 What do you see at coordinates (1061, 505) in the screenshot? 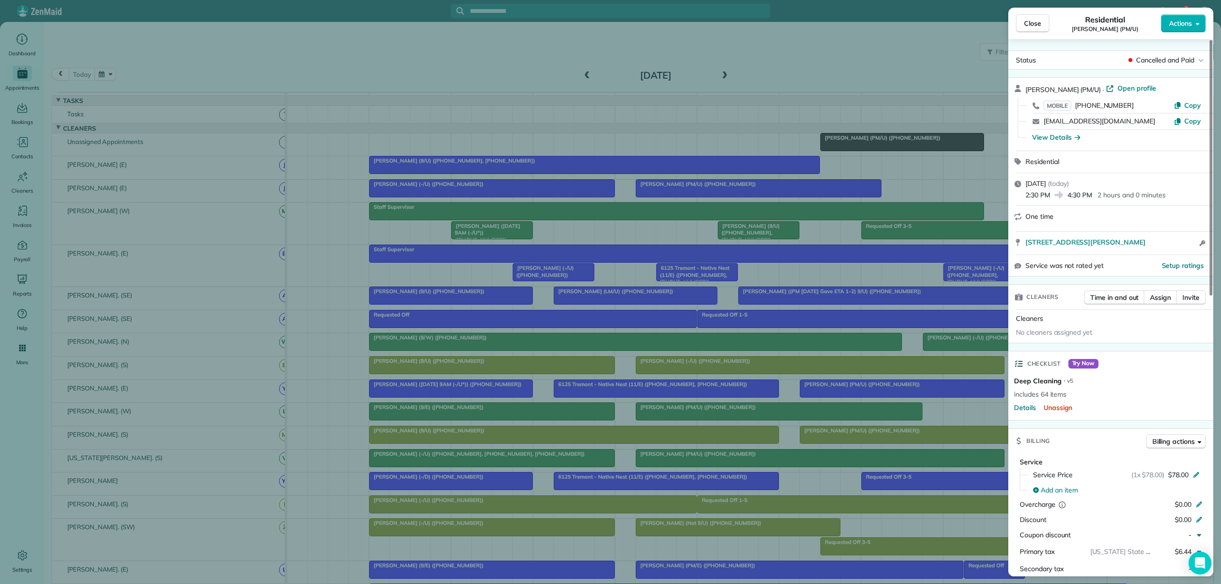
I see `div: Overcharge` at bounding box center [1061, 505].